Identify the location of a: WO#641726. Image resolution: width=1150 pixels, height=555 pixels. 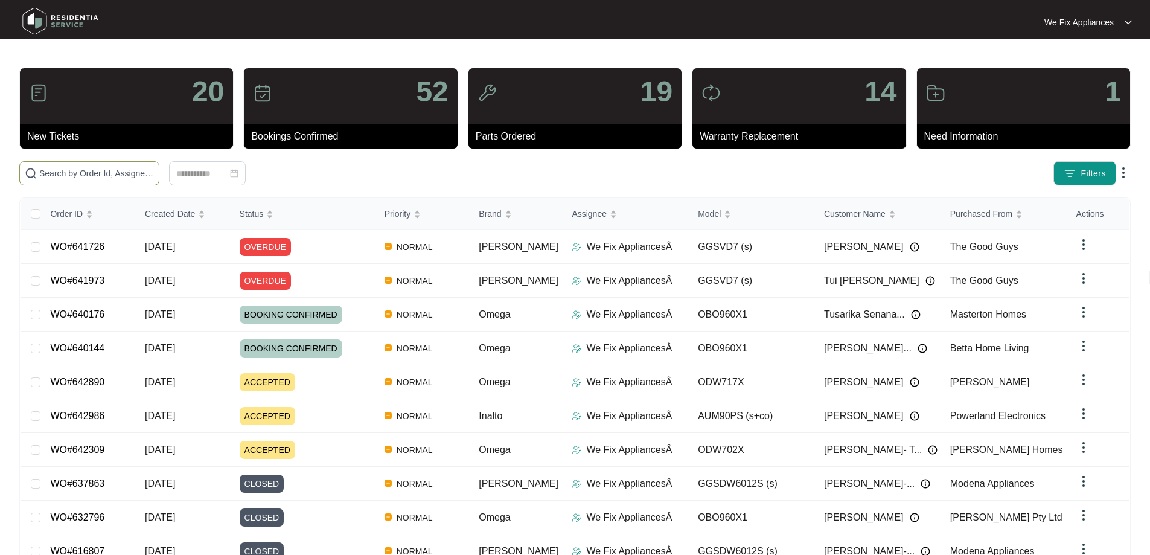
(77, 246).